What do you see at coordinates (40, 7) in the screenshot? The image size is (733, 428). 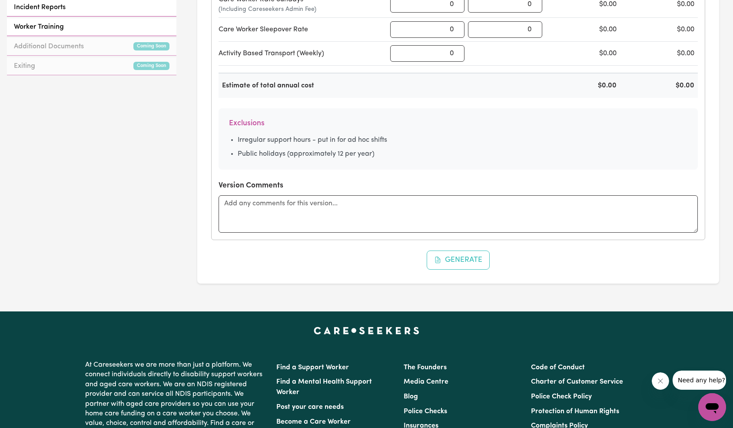 I see `span: Incident Reports` at bounding box center [40, 7].